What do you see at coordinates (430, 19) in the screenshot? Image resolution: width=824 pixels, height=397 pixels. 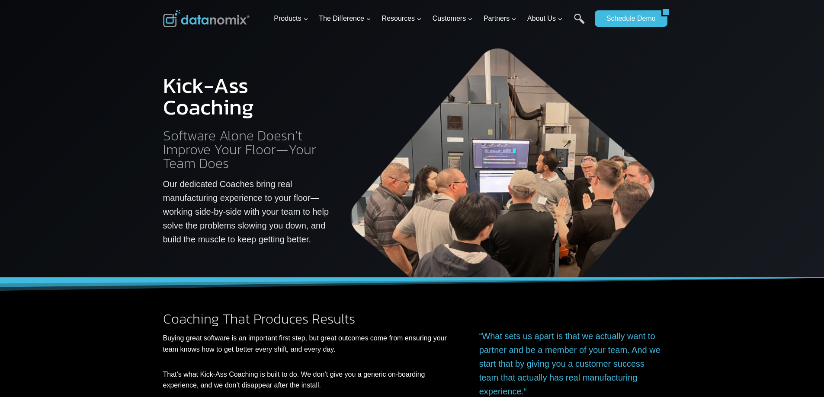 I see `nav: Primary Navigation` at bounding box center [430, 19].